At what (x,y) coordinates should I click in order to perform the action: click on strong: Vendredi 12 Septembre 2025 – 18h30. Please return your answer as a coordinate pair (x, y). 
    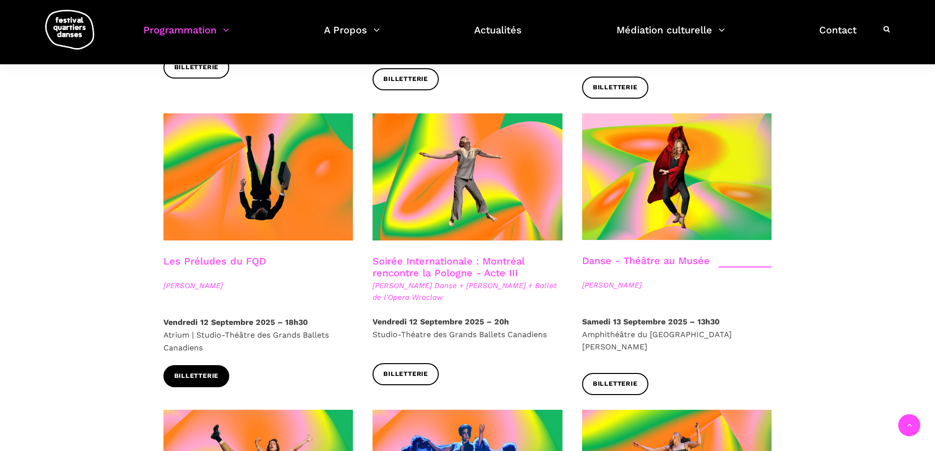
    Looking at the image, I should click on (236, 322).